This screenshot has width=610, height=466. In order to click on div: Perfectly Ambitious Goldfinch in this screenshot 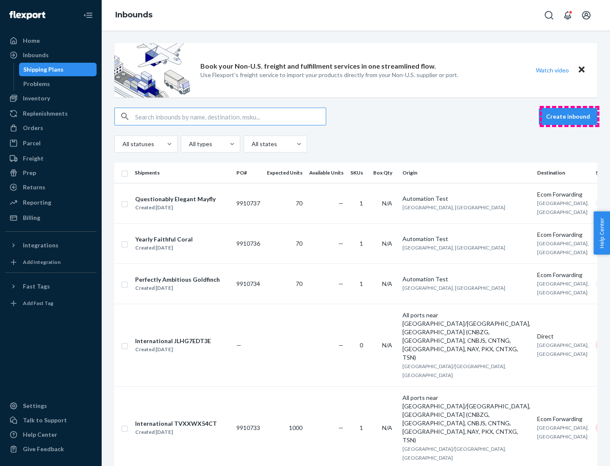, I will do `click(178, 280)`.